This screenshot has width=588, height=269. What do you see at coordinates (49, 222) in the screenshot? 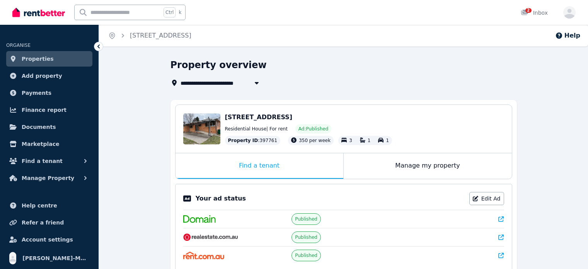
I see `a: Refer a friend` at bounding box center [49, 222].